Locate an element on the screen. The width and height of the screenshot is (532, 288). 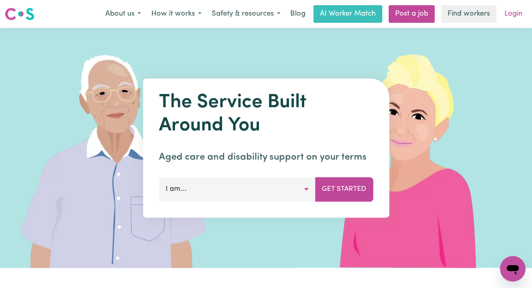
button: Get Started is located at coordinates (344, 189).